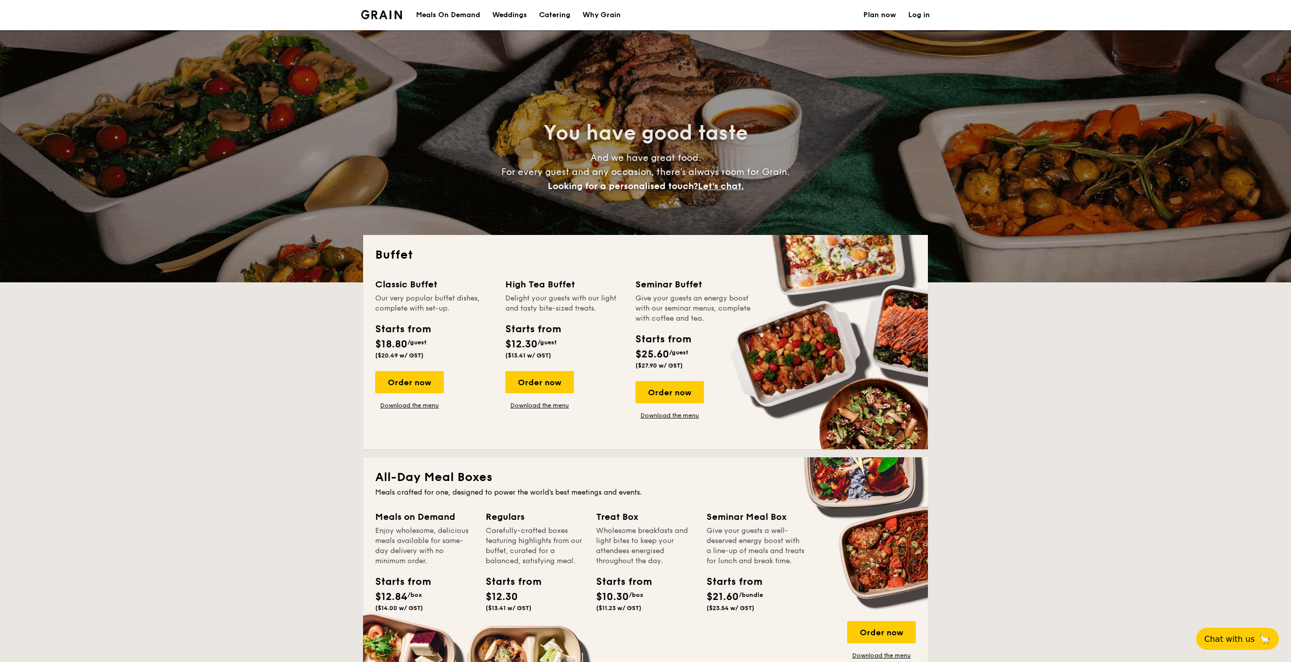 Image resolution: width=1291 pixels, height=662 pixels. Describe the element at coordinates (645, 517) in the screenshot. I see `div: Treat Box` at that location.